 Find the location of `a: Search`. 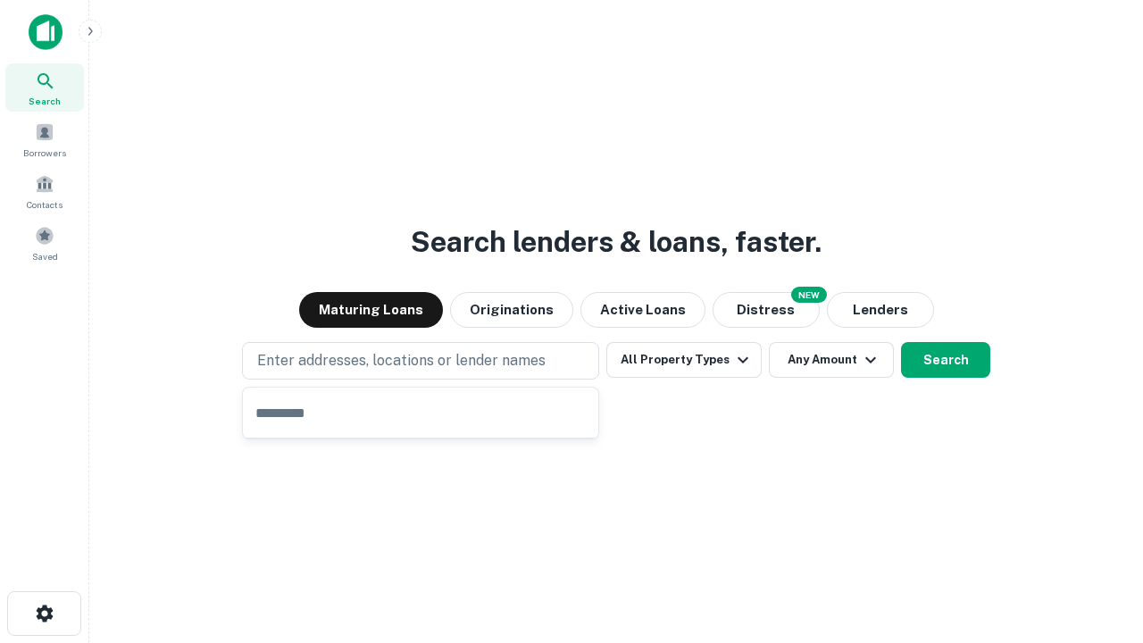

a: Search is located at coordinates (45, 88).